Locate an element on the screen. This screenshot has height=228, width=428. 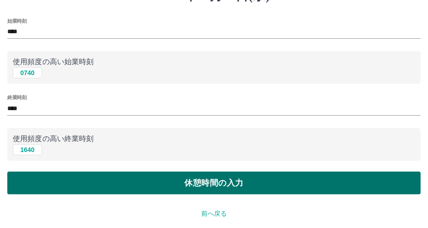
p: 使用頻度の高い始業時刻 is located at coordinates (214, 62).